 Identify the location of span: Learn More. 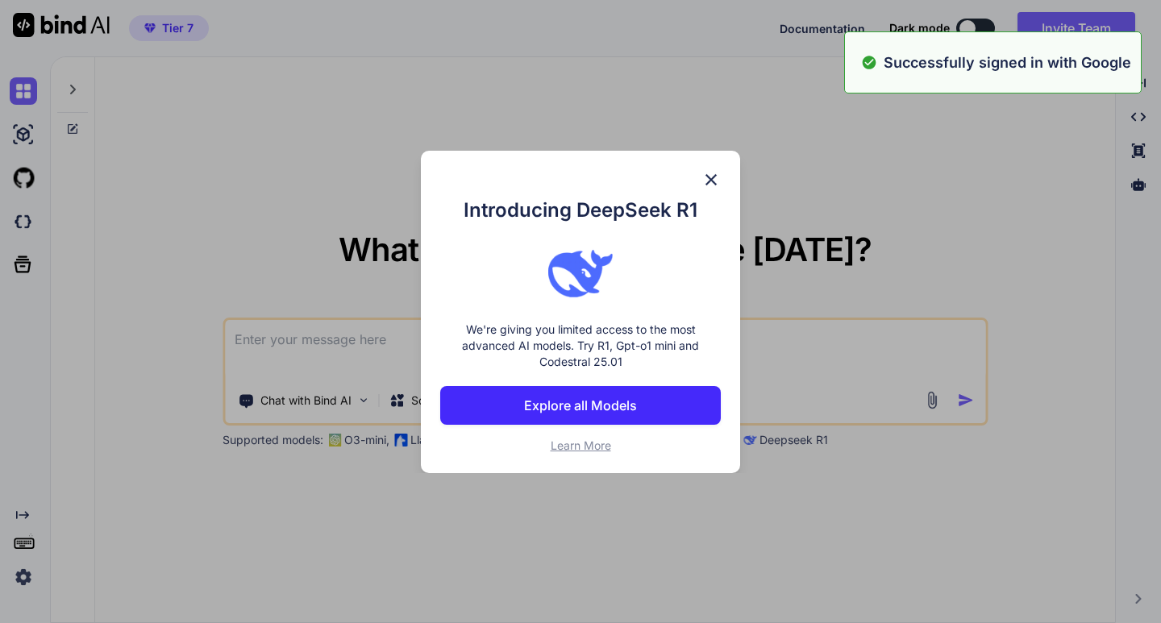
(581, 445).